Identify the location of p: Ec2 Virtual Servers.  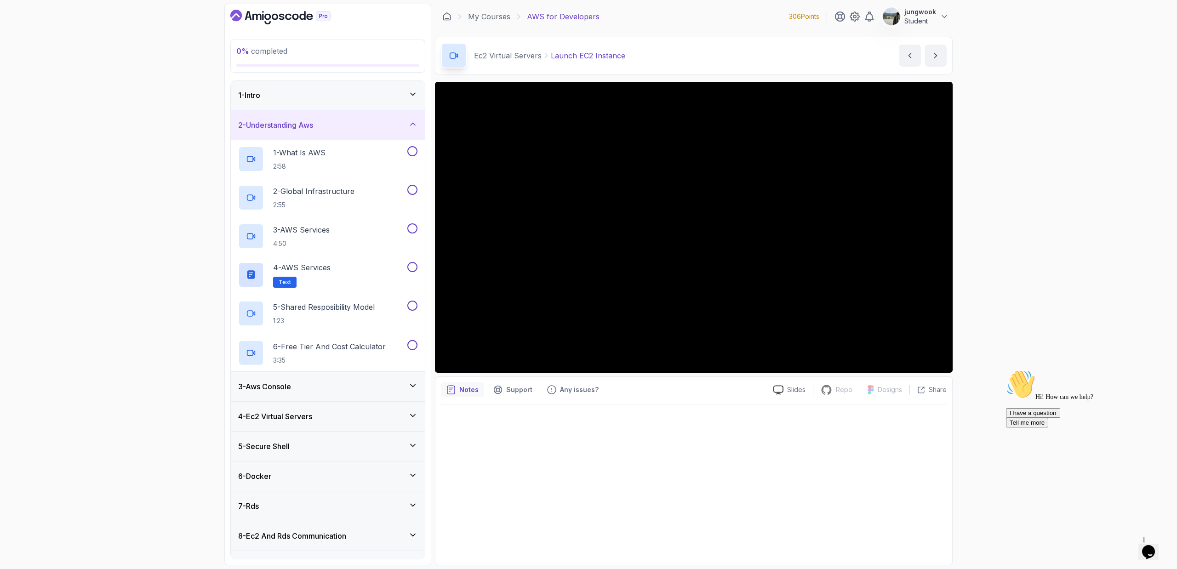
(508, 56).